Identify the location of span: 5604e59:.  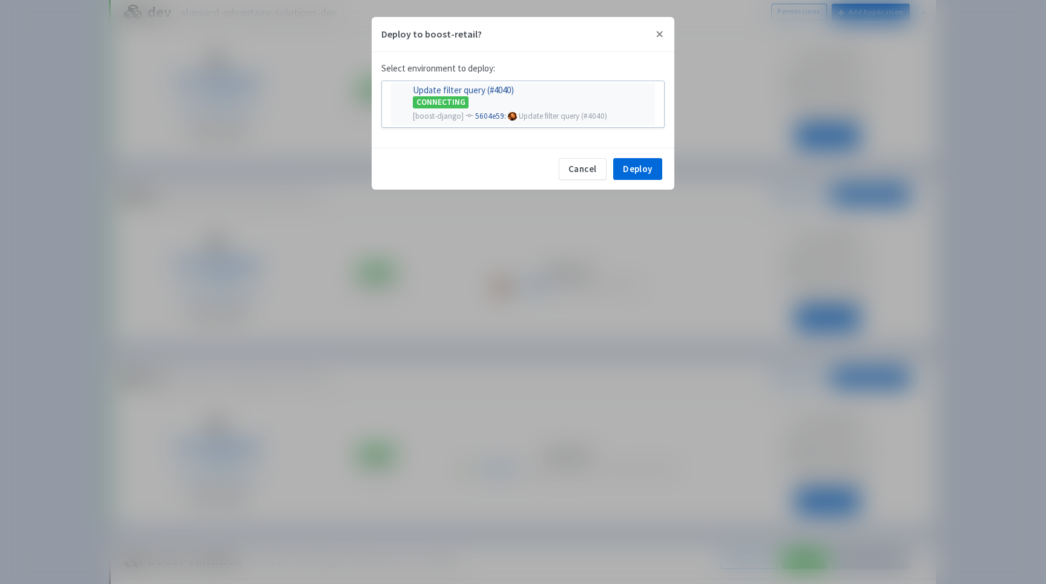
(490, 116).